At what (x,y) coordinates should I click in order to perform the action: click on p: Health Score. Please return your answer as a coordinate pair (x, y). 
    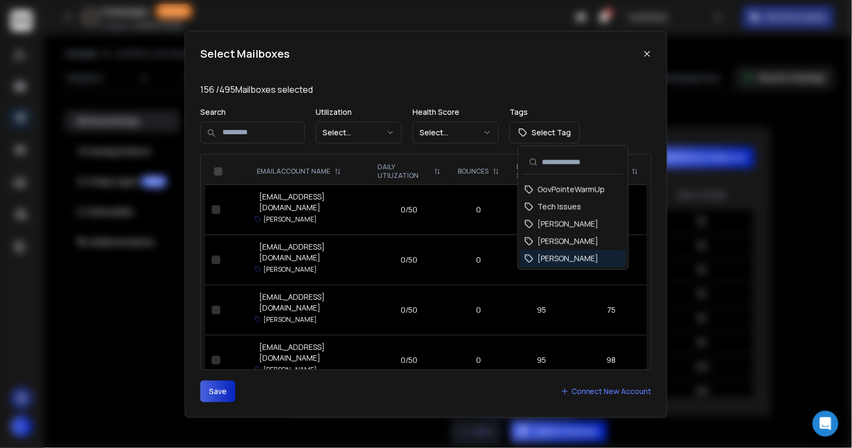
    Looking at the image, I should click on (456, 112).